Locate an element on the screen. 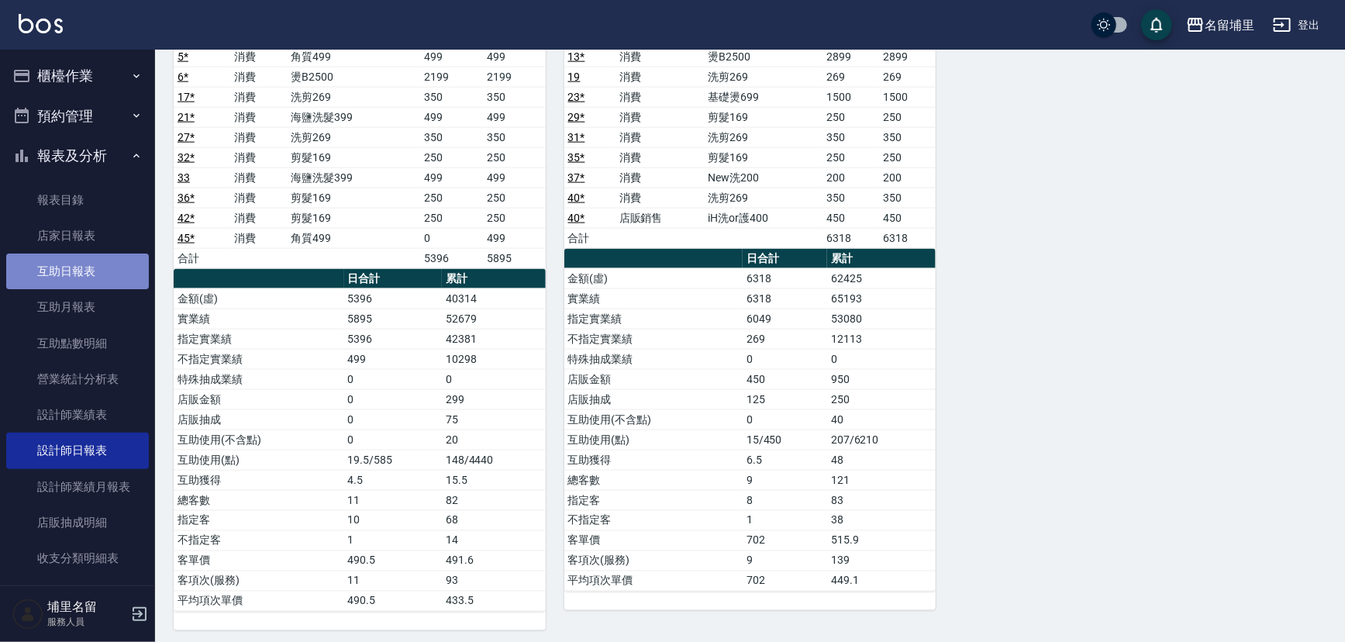 Image resolution: width=1345 pixels, height=642 pixels. td: 19.5/585 is located at coordinates (393, 460).